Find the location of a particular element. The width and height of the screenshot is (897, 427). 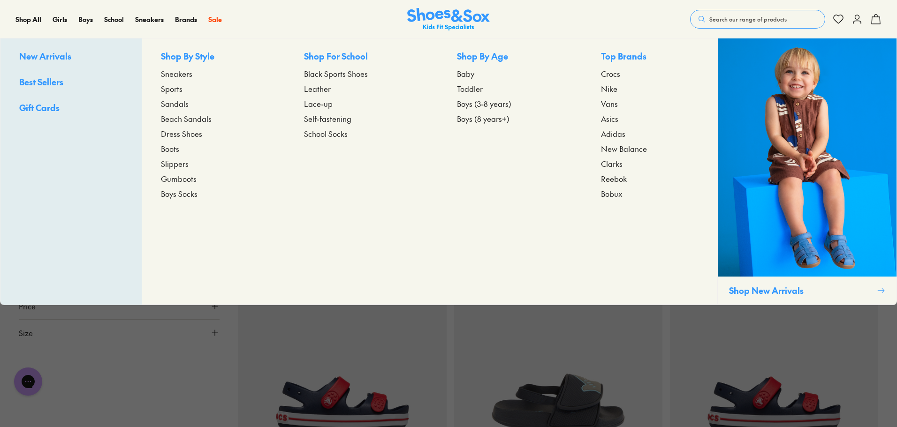

span: Size is located at coordinates (26, 333).